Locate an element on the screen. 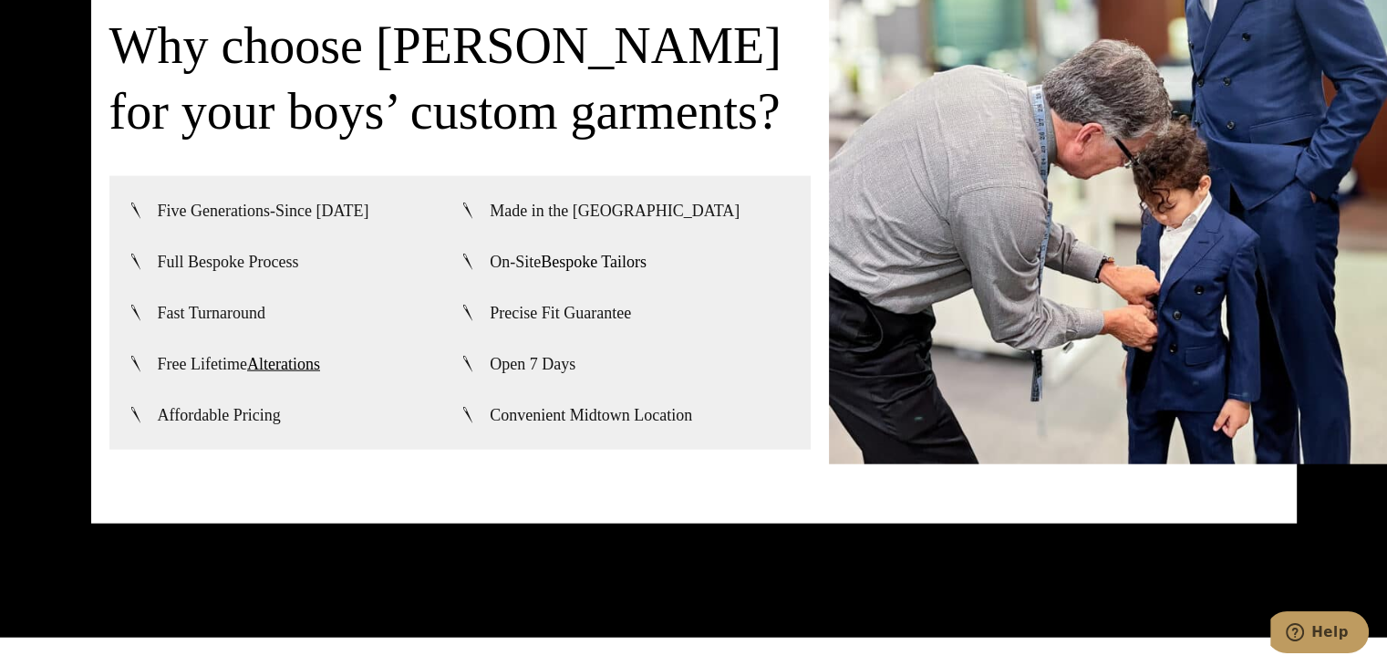 This screenshot has height=666, width=1387. span: Help is located at coordinates (59, 21).